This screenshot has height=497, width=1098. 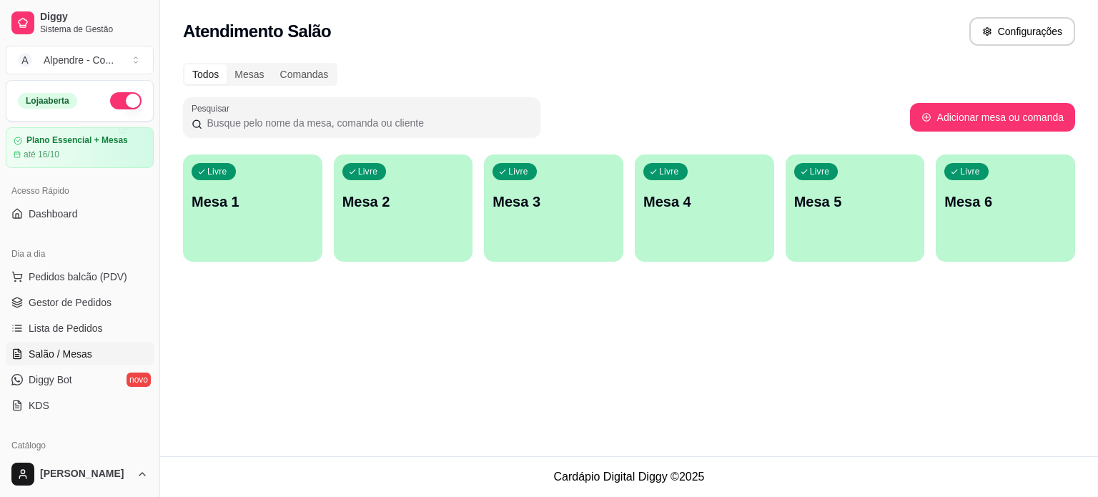 What do you see at coordinates (855, 202) in the screenshot?
I see `p: Mesa 5` at bounding box center [855, 202].